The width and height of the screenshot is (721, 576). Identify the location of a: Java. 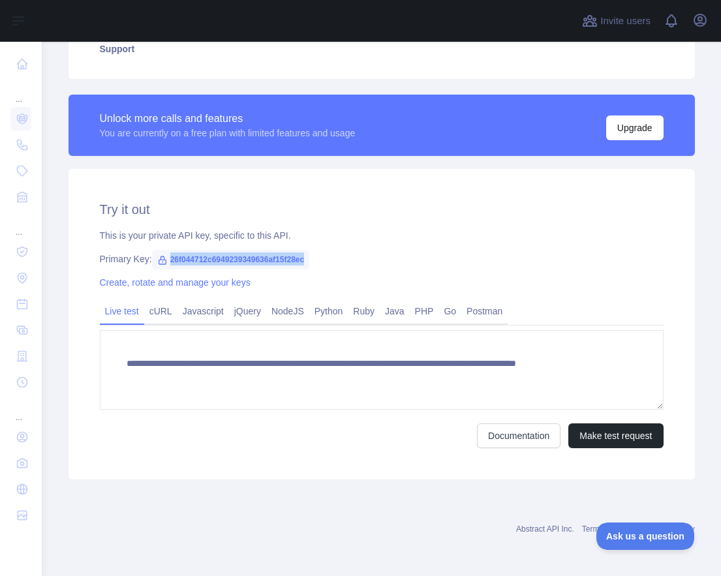
(395, 311).